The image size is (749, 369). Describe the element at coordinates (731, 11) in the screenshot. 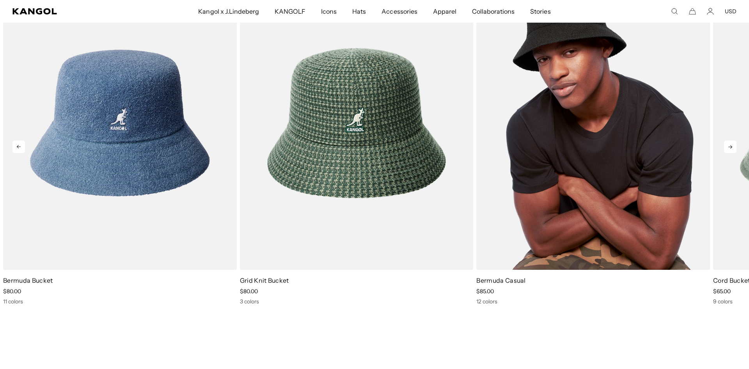

I see `button: USD` at that location.